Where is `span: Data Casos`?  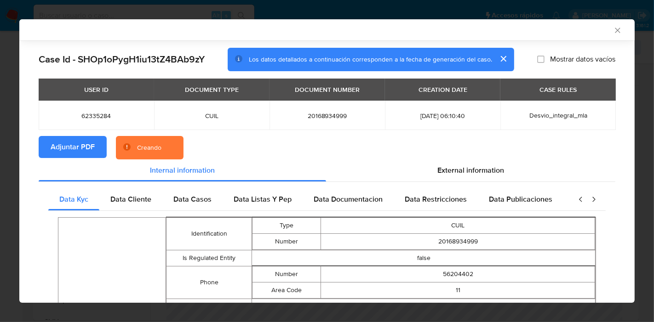 span: Data Casos is located at coordinates (192, 199).